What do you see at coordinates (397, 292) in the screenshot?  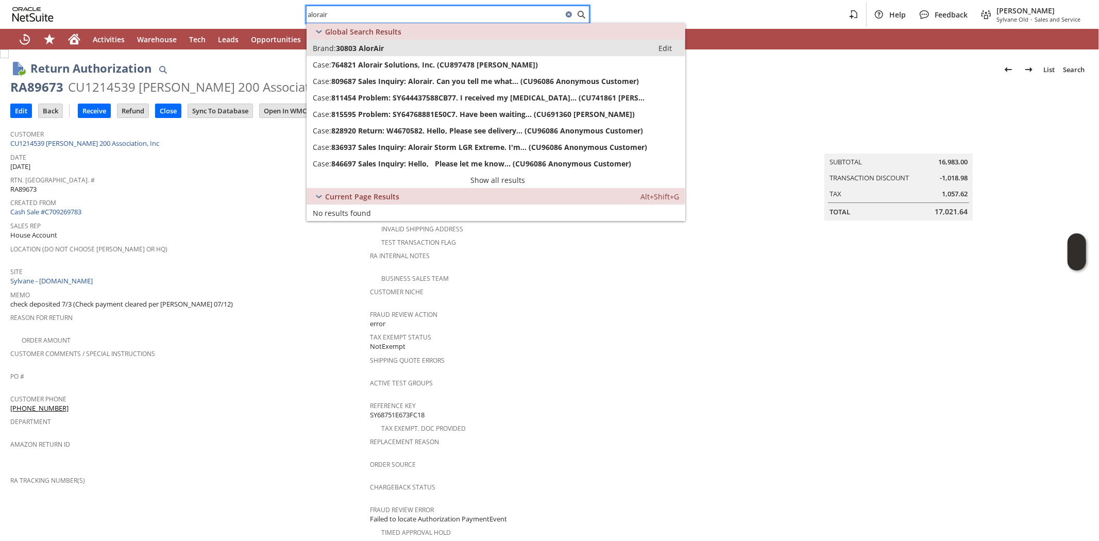 I see `a: Customer Niche` at bounding box center [397, 292].